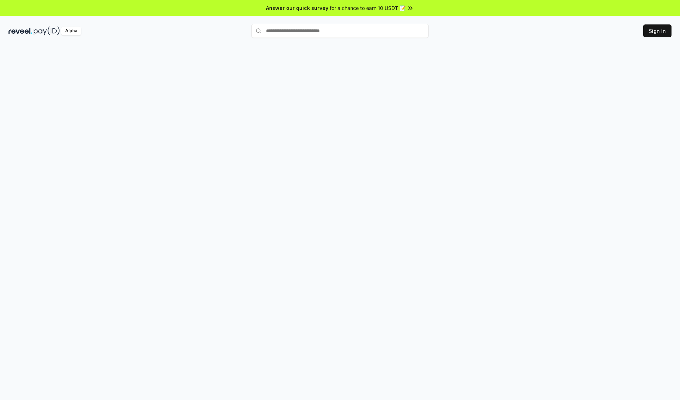 The width and height of the screenshot is (680, 400). I want to click on div: Alpha, so click(71, 31).